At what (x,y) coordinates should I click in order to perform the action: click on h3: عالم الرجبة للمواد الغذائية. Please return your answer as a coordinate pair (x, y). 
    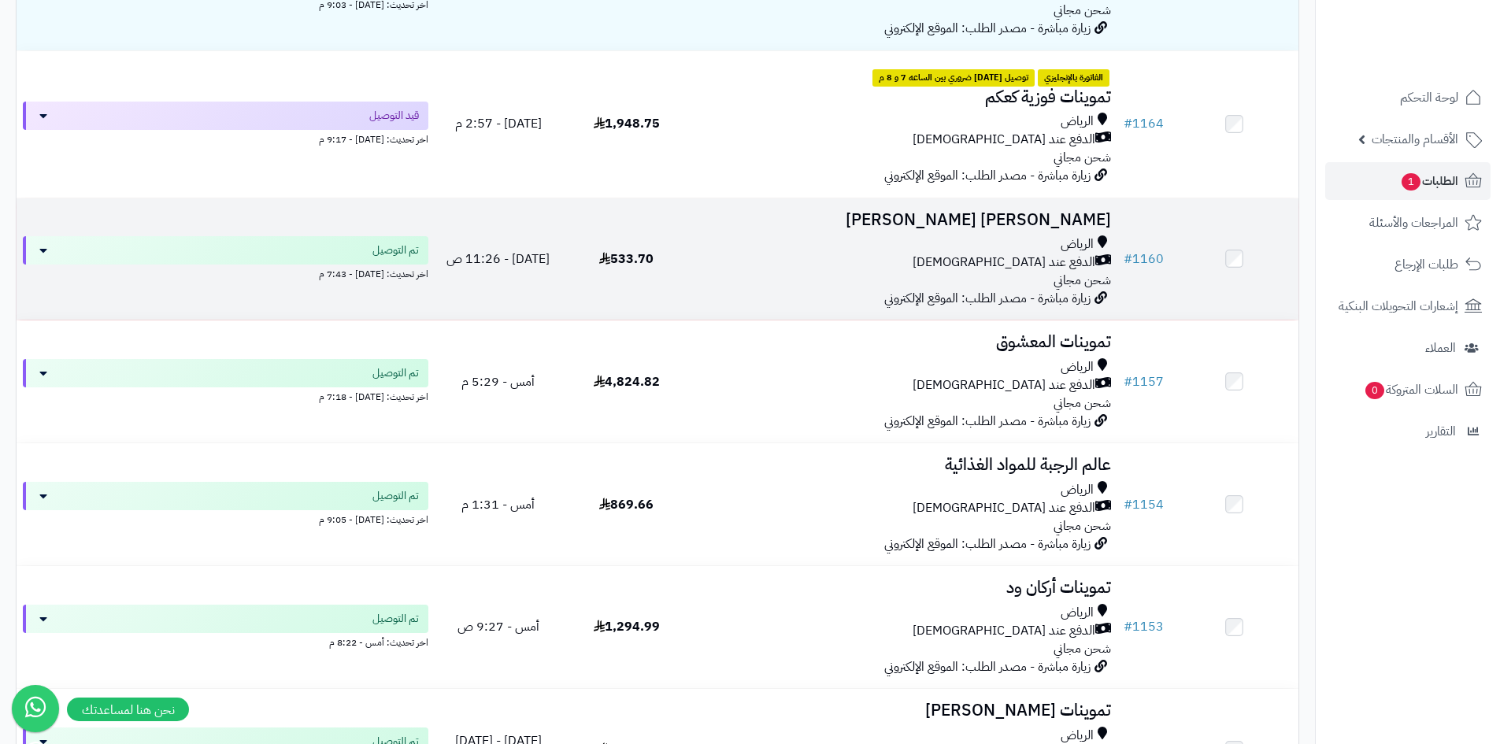
    Looking at the image, I should click on (904, 465).